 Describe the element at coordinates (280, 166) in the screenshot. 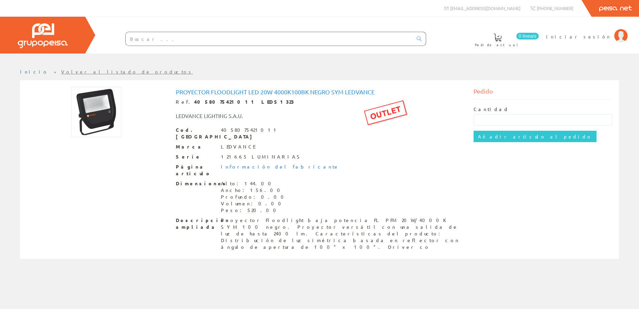

I see `a: Información del fabricante` at that location.